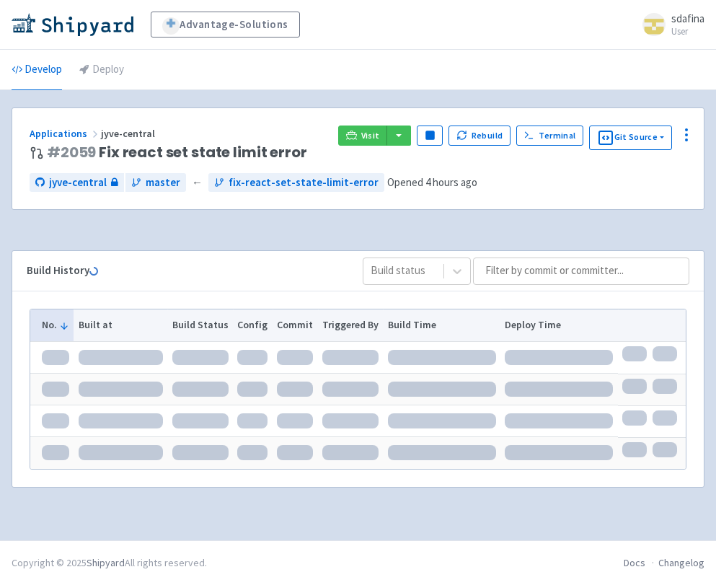  I want to click on th: Deploy Time, so click(559, 325).